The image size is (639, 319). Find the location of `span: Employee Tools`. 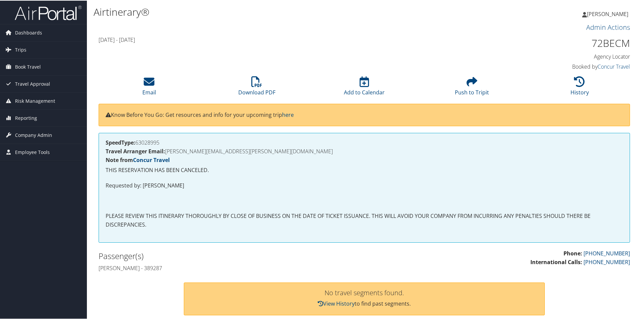

span: Employee Tools is located at coordinates (32, 151).